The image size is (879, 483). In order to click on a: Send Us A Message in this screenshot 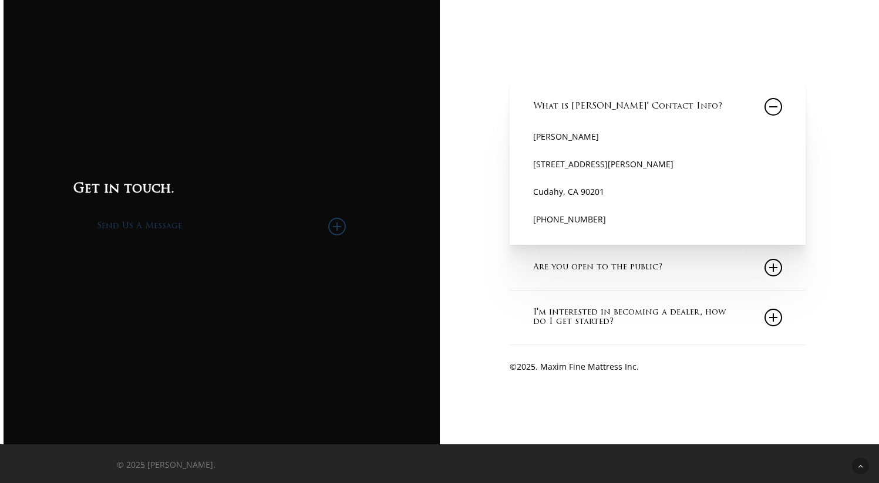, I will do `click(221, 227)`.